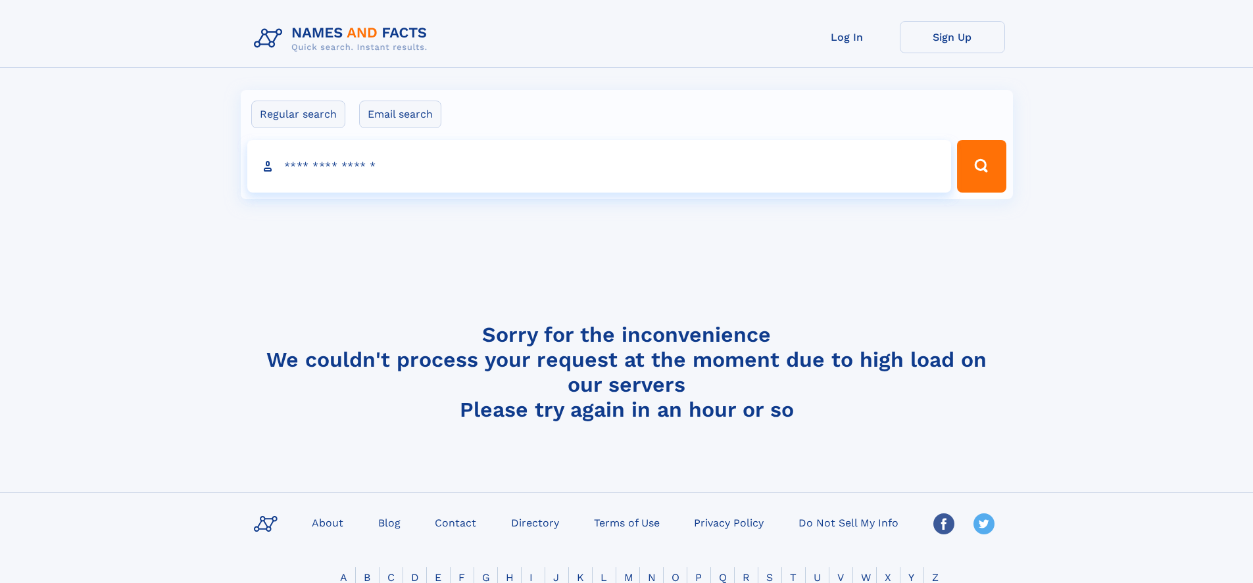 The width and height of the screenshot is (1253, 583). What do you see at coordinates (981, 166) in the screenshot?
I see `button: Search Button` at bounding box center [981, 166].